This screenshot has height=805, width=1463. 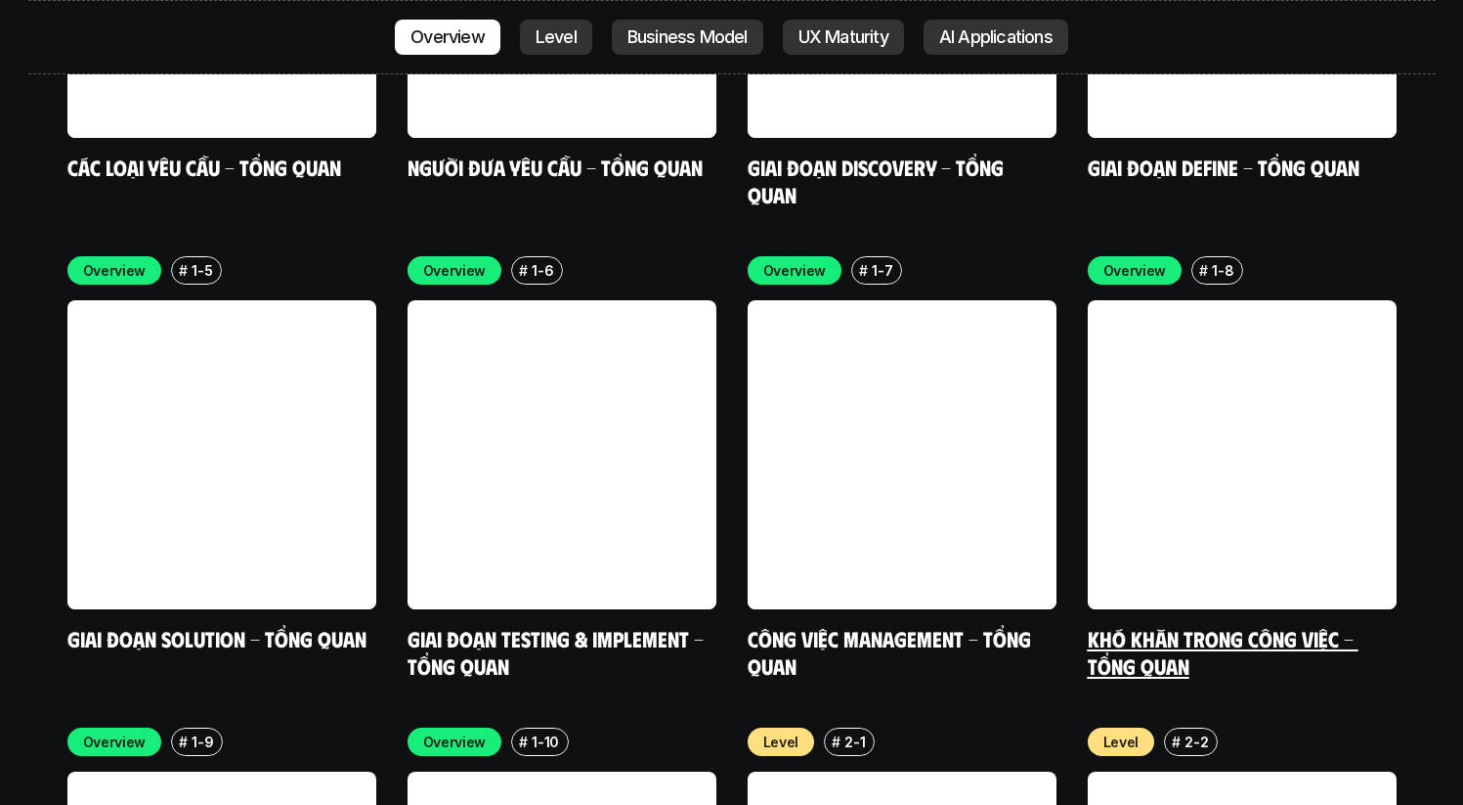 I want to click on a: Giai đoạn Testing & Implement - Tổng quan, so click(x=558, y=651).